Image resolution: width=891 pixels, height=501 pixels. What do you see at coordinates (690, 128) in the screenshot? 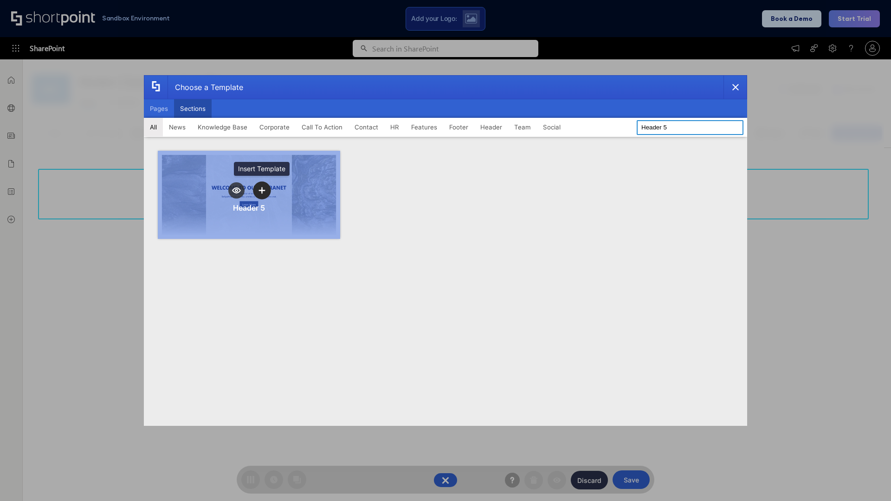
I see `input: Search` at bounding box center [690, 128].